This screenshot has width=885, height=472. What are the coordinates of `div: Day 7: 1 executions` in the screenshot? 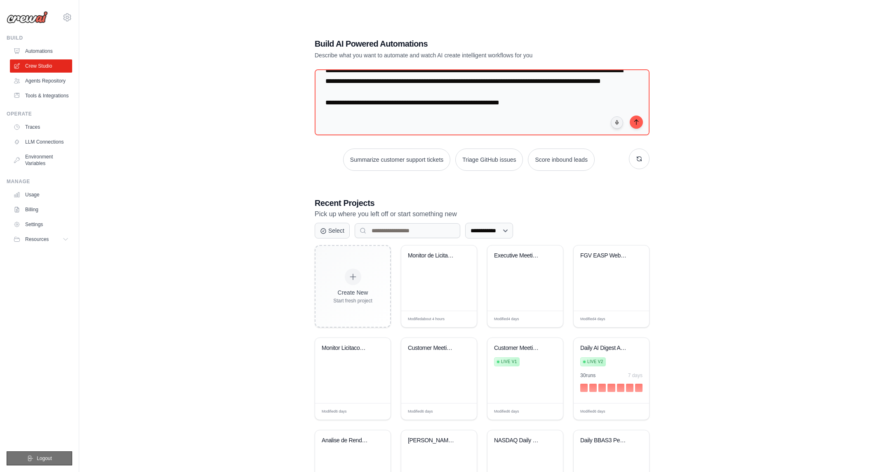 It's located at (639, 388).